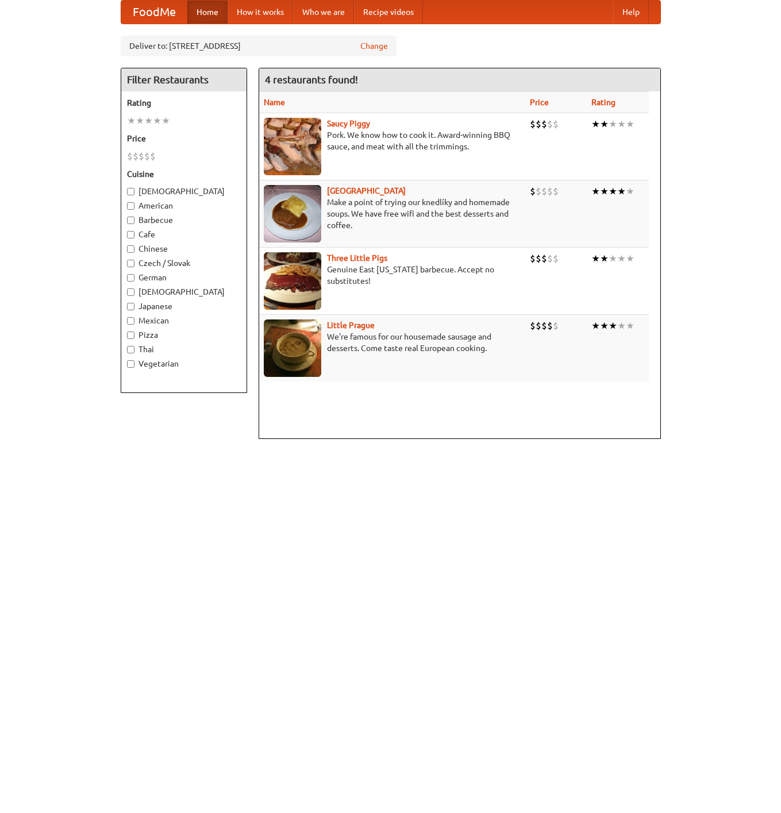  Describe the element at coordinates (392, 342) in the screenshot. I see `p: We're famous for our housemade sausage and desserts. Come taste real European cooking.` at that location.